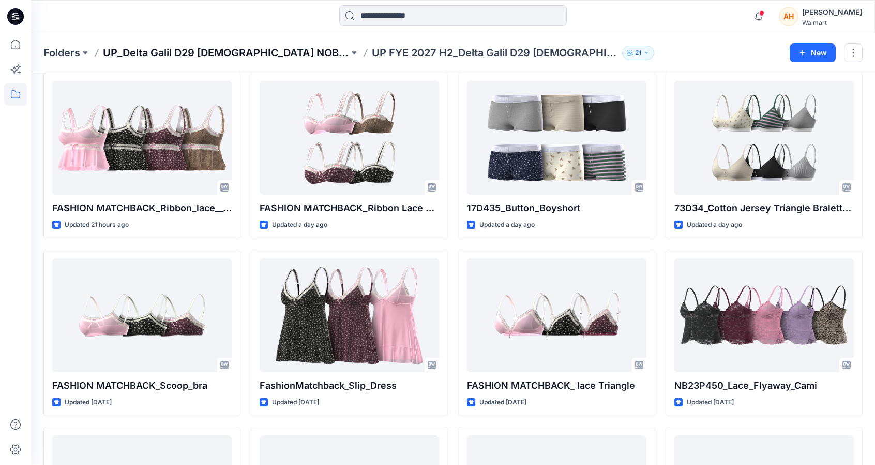 This screenshot has width=875, height=465. What do you see at coordinates (557, 315) in the screenshot?
I see `a: FASHION MATCHBACK_ lace Triangle` at bounding box center [557, 315].